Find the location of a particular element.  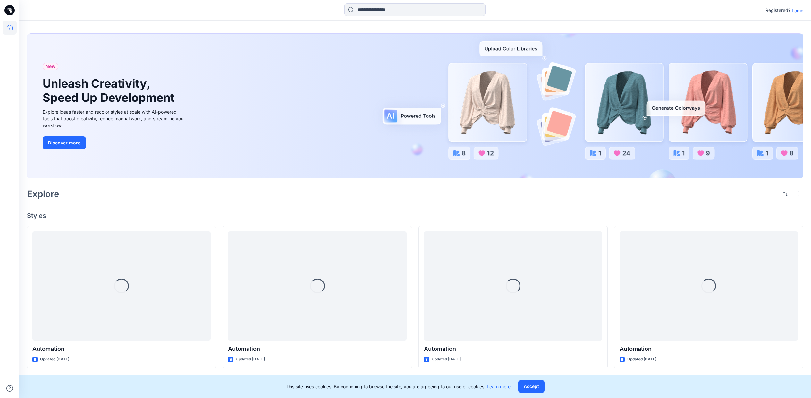

div: Explore ideas faster and recolor styles at scale with AI-powered tools that boost creativity, red... is located at coordinates (115, 118).